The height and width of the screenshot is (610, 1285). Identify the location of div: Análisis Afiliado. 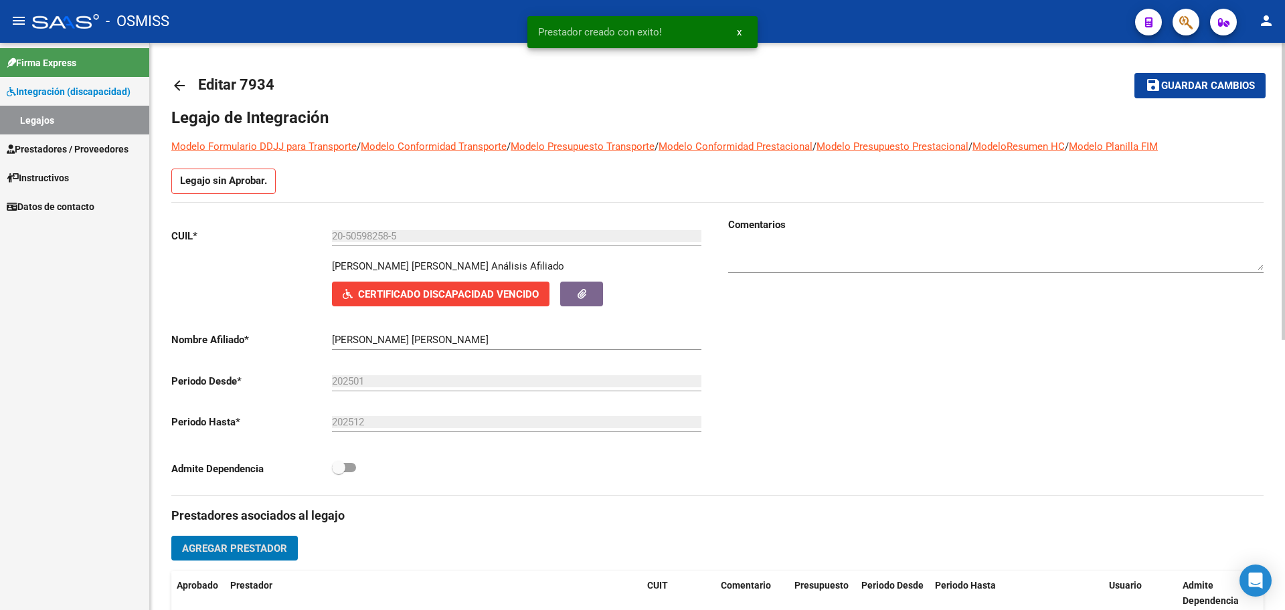
(527, 266).